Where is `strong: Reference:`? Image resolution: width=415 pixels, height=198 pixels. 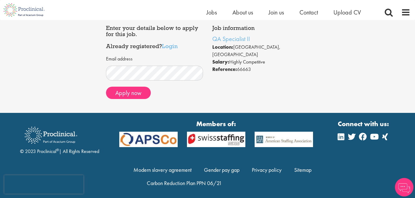
strong: Reference: is located at coordinates (225, 69).